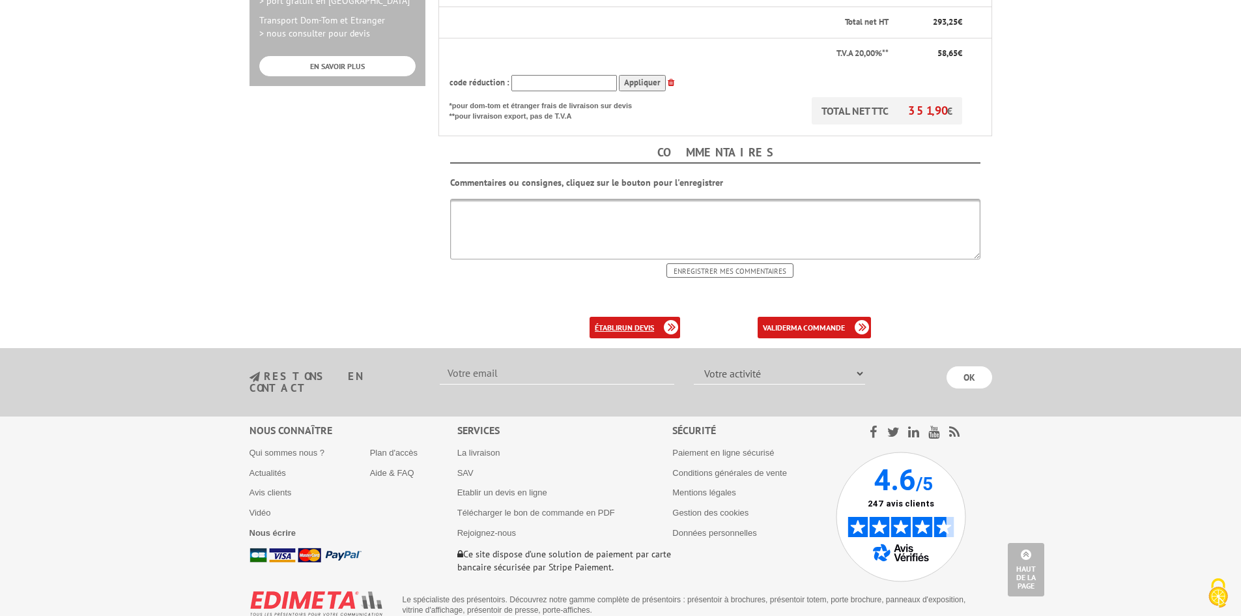  What do you see at coordinates (715, 153) in the screenshot?
I see `h4: Commentaires` at bounding box center [715, 153].